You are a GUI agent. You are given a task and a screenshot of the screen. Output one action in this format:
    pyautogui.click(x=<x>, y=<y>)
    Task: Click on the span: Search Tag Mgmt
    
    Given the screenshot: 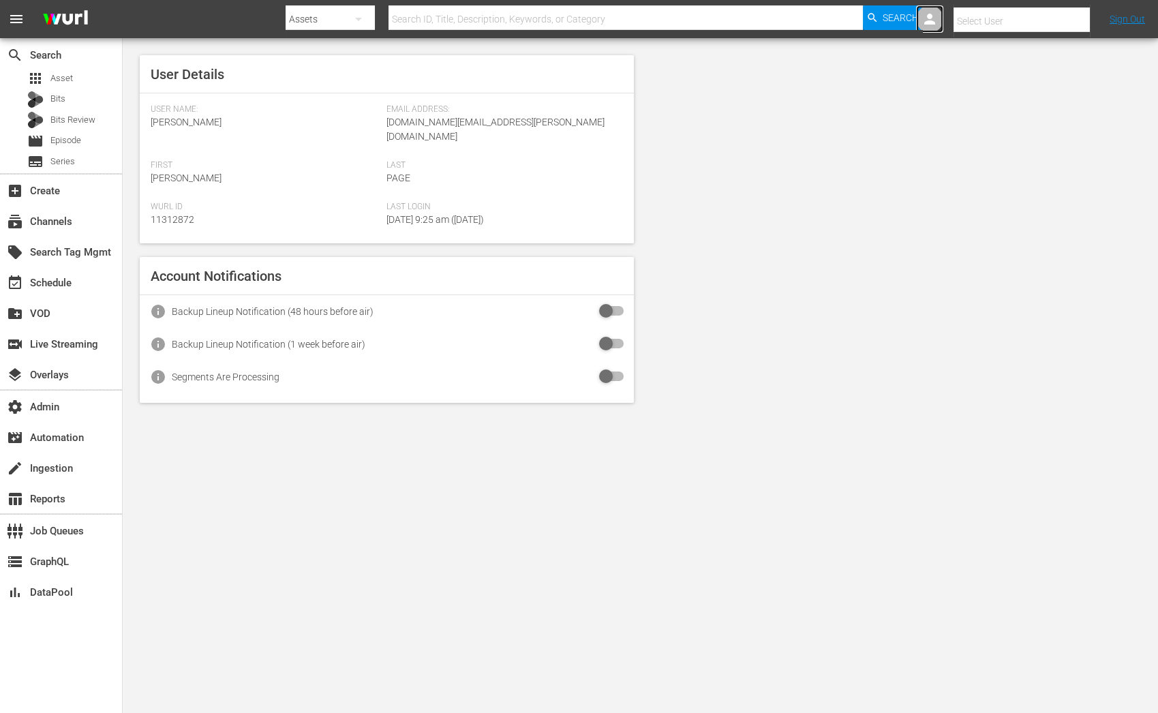 What is the action you would take?
    pyautogui.click(x=15, y=252)
    